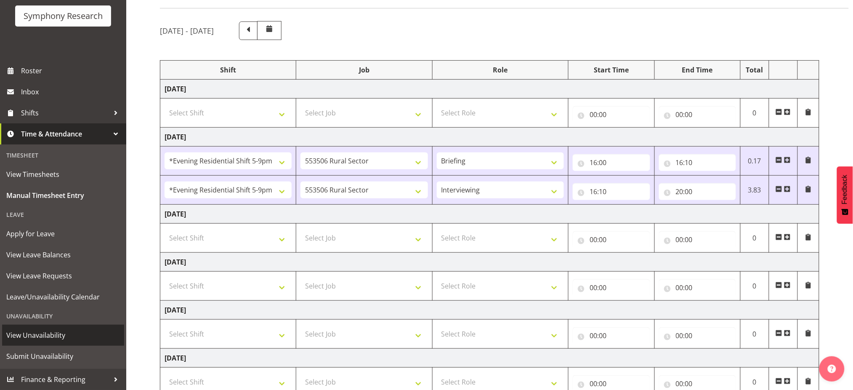 The width and height of the screenshot is (853, 390). I want to click on a: Manual Timesheet Entry, so click(63, 195).